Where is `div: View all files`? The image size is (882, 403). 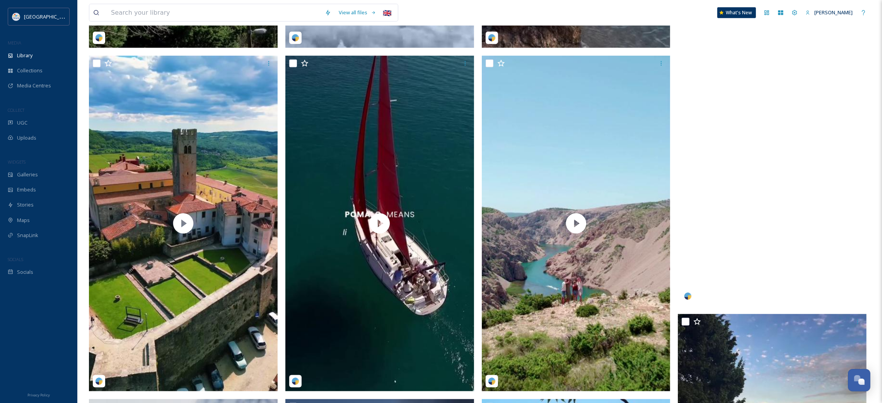 div: View all files is located at coordinates (357, 12).